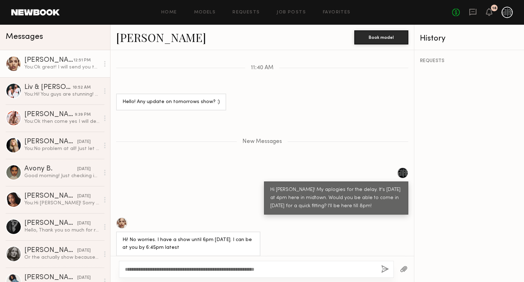  Describe the element at coordinates (246, 12) in the screenshot. I see `a: Requests` at that location.